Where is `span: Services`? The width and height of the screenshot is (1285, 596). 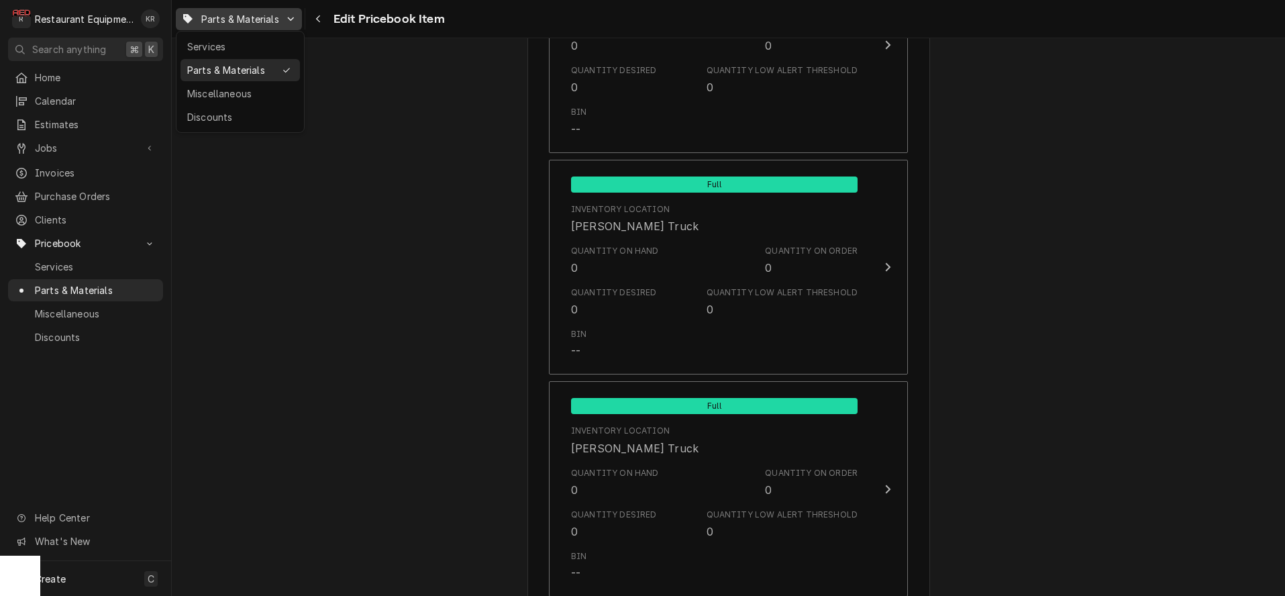
span: Services is located at coordinates (95, 266).